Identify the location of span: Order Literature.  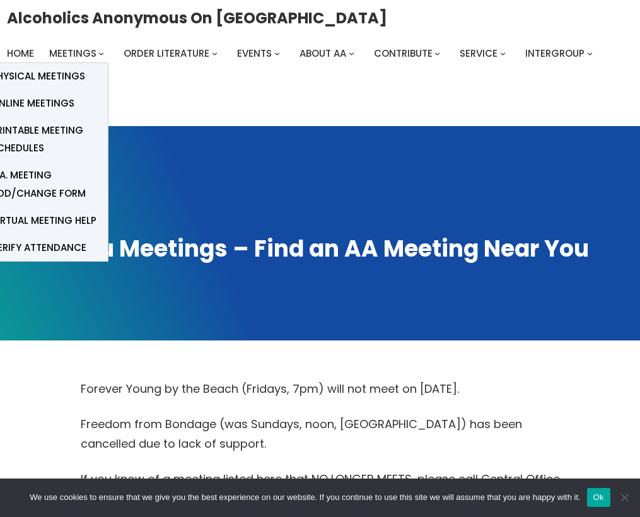
(166, 53).